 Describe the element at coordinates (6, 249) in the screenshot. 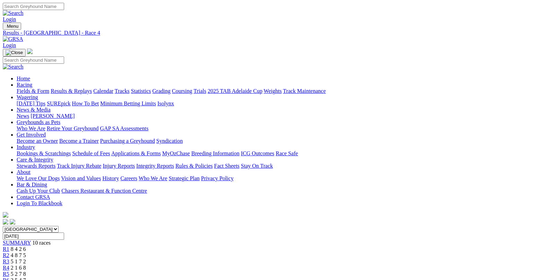

I see `a: R1` at that location.